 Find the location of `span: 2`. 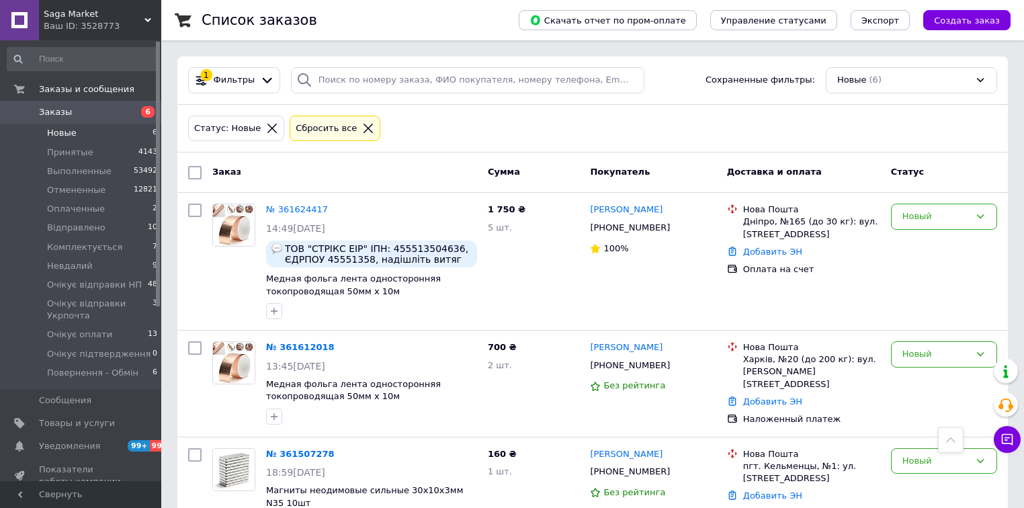

span: 2 is located at coordinates (155, 209).